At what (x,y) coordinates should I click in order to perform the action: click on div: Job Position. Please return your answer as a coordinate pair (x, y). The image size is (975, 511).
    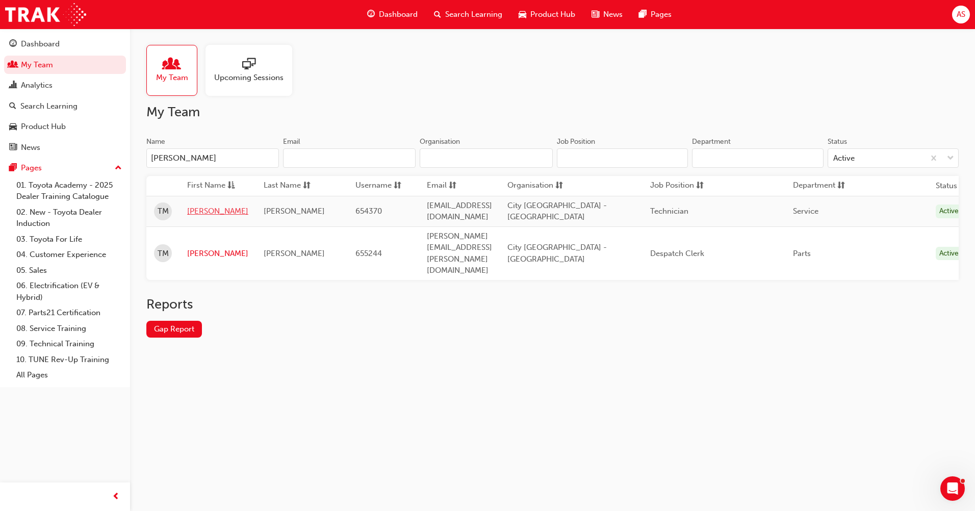
    Looking at the image, I should click on (575, 142).